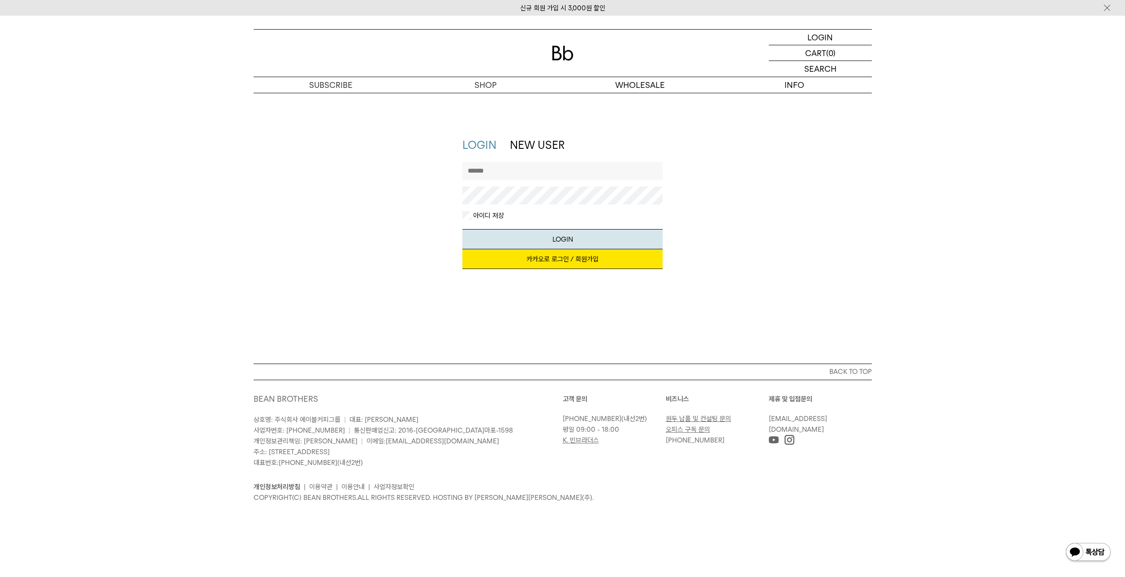 The image size is (1125, 577). What do you see at coordinates (581, 440) in the screenshot?
I see `a: K. 빈브라더스` at bounding box center [581, 440].